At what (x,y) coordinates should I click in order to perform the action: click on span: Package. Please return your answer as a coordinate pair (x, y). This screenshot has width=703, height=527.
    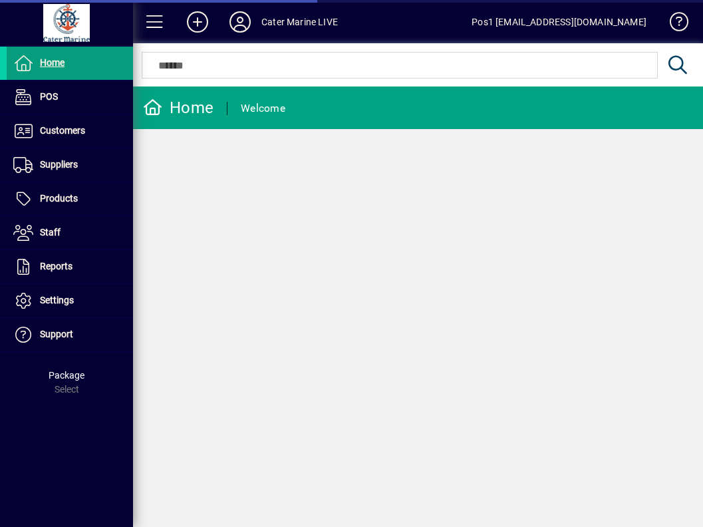
    Looking at the image, I should click on (67, 375).